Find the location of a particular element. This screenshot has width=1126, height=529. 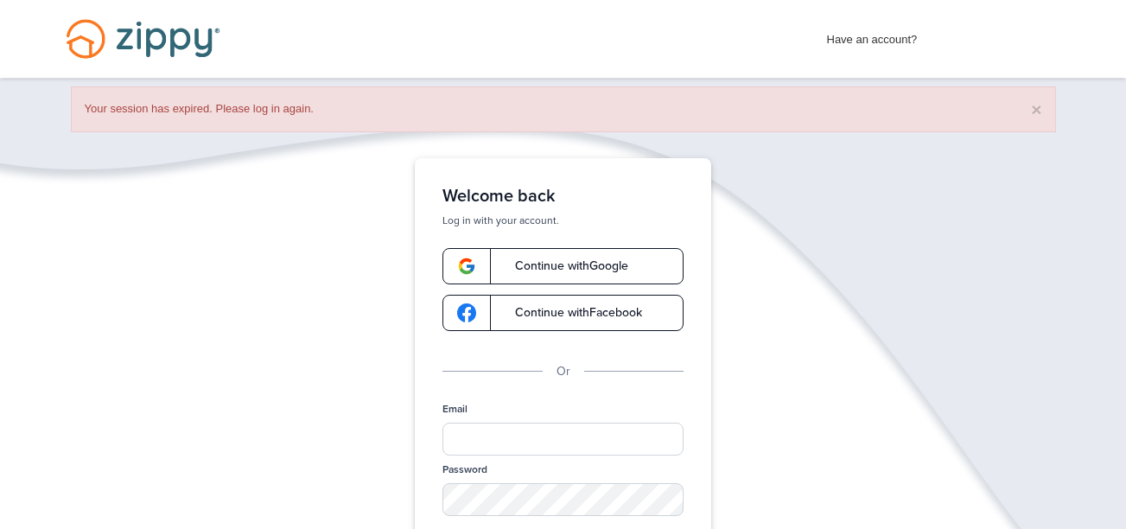

label: Password is located at coordinates (465, 469).